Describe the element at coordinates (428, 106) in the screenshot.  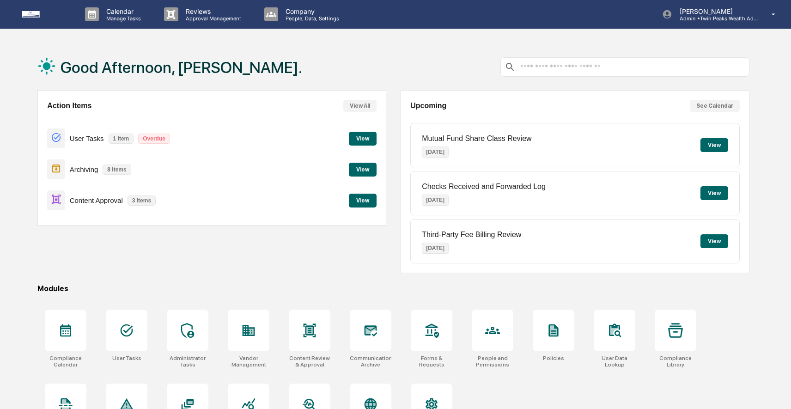
I see `h2: Upcoming` at that location.